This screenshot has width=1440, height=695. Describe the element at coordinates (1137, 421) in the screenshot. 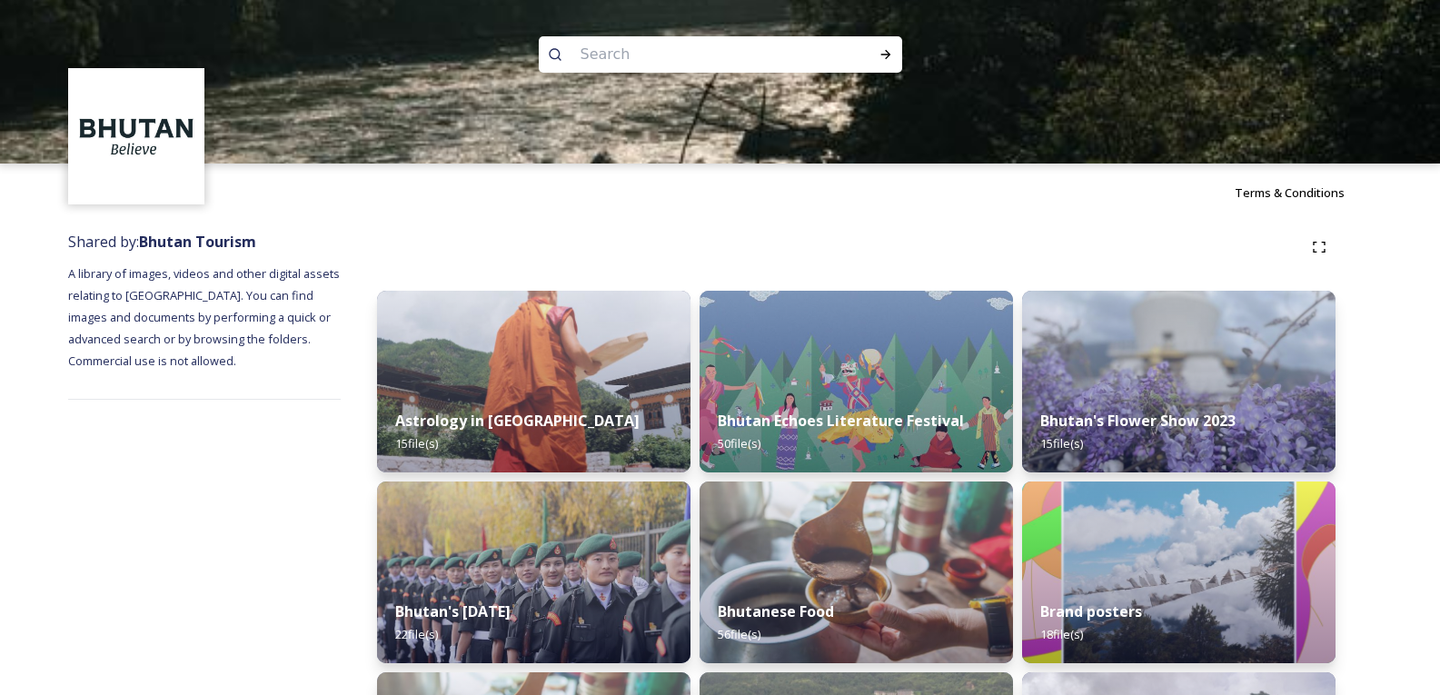

I see `strong: Bhutan's Flower Show 2023` at that location.